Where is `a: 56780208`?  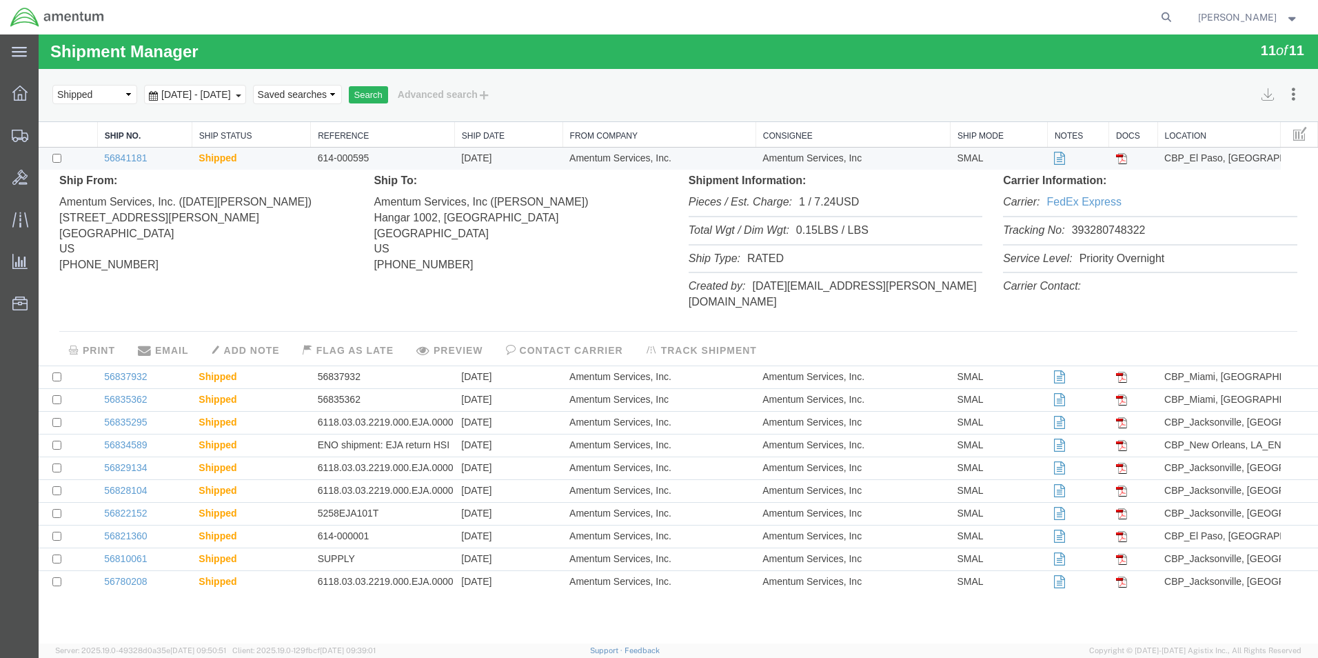 a: 56780208 is located at coordinates (87, 547).